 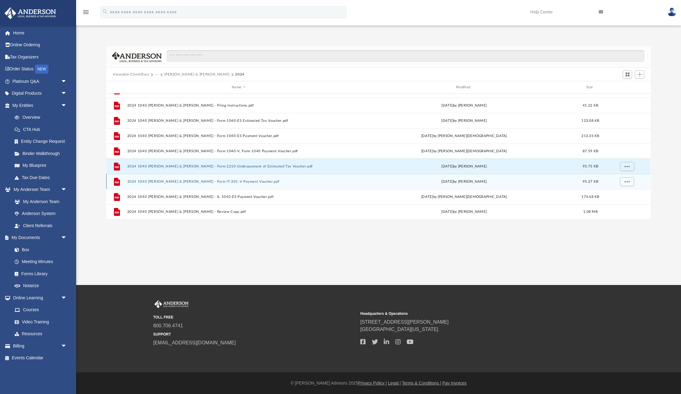 I want to click on a: Terms & Conditions |, so click(x=421, y=383).